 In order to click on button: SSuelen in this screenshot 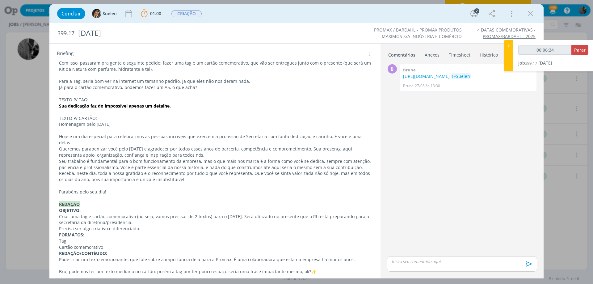, I will do `click(104, 14)`.